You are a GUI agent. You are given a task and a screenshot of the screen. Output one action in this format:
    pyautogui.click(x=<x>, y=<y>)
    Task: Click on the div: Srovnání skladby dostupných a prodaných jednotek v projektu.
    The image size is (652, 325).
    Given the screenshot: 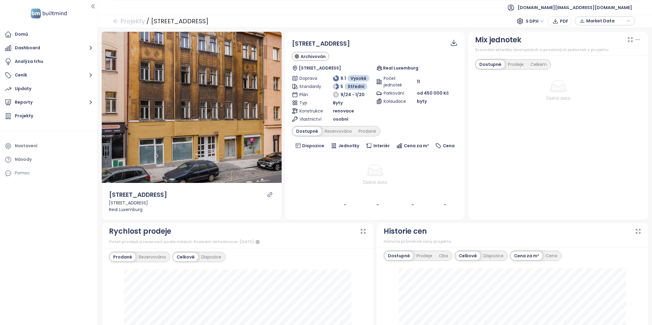 What is the action you would take?
    pyautogui.click(x=558, y=50)
    